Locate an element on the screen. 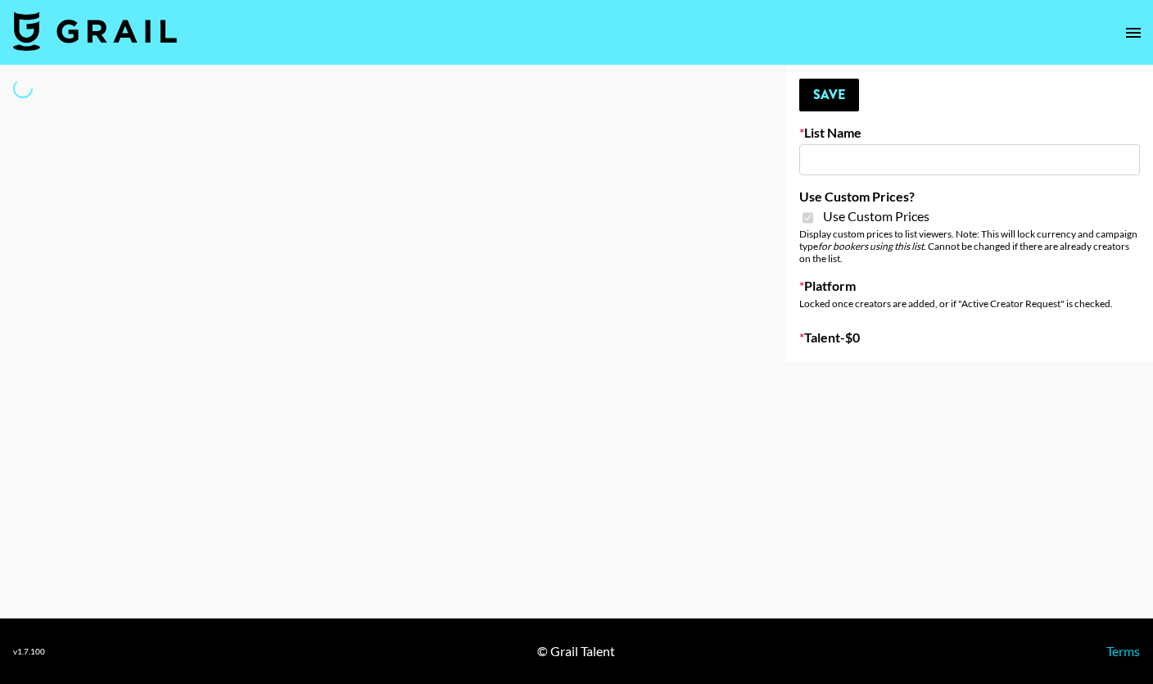  div: © Grail Talent is located at coordinates (576, 651).